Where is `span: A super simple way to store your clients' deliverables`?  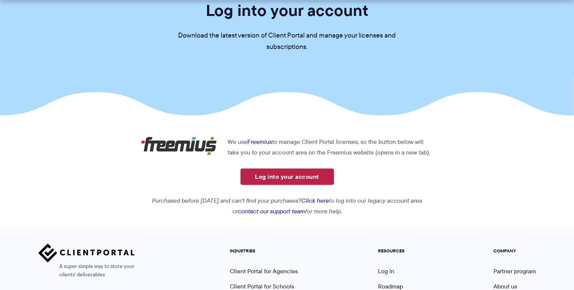 span: A super simple way to store your clients' deliverables is located at coordinates (87, 271).